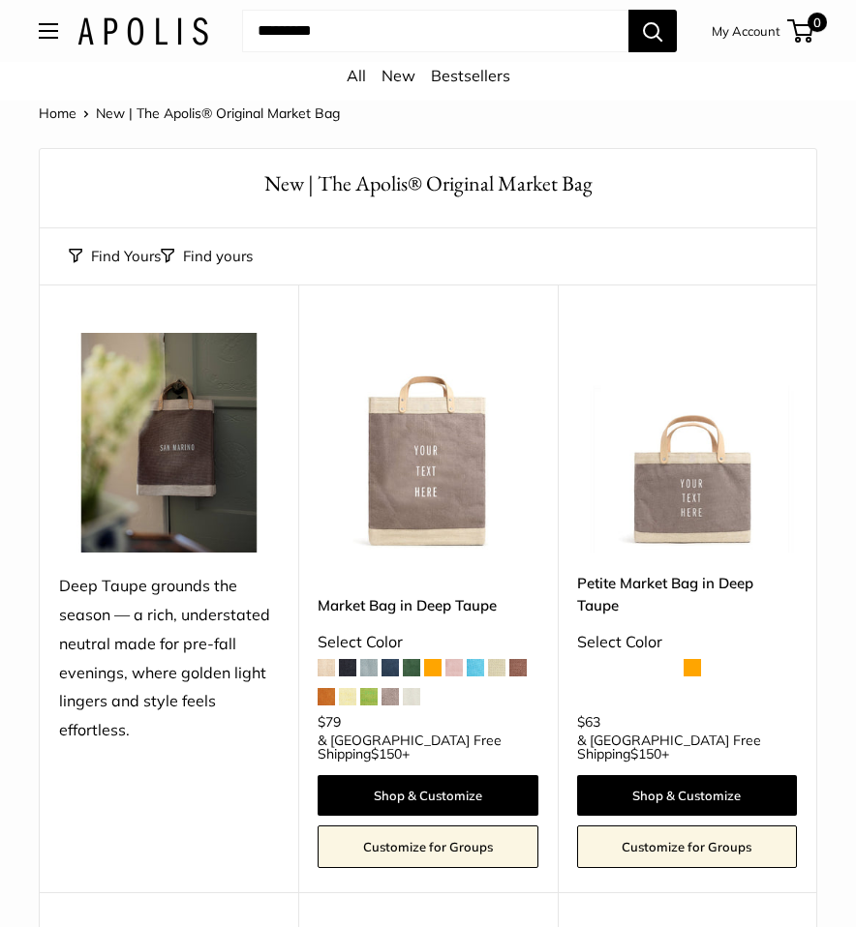 Image resolution: width=856 pixels, height=927 pixels. I want to click on a: 0, so click(801, 31).